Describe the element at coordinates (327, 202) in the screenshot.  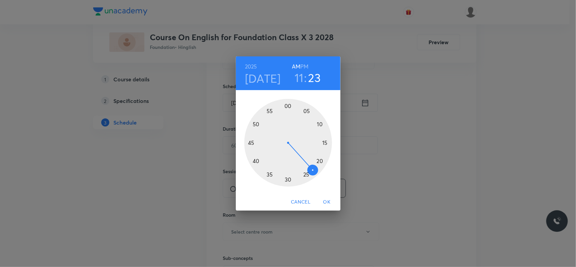
I see `button: OK` at that location.